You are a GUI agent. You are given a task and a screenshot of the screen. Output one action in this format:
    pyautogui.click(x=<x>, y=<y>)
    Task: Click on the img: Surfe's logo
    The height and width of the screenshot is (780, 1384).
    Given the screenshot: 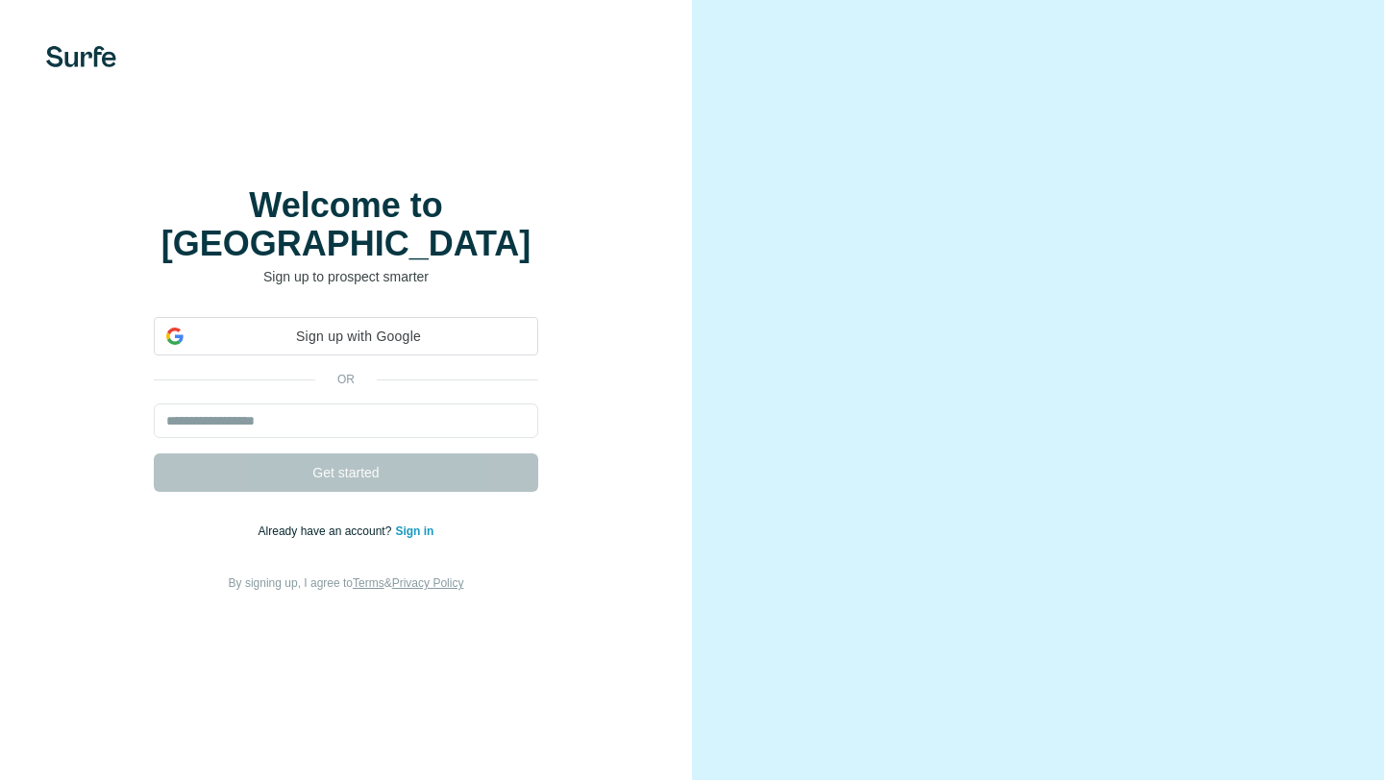 What is the action you would take?
    pyautogui.click(x=81, y=57)
    